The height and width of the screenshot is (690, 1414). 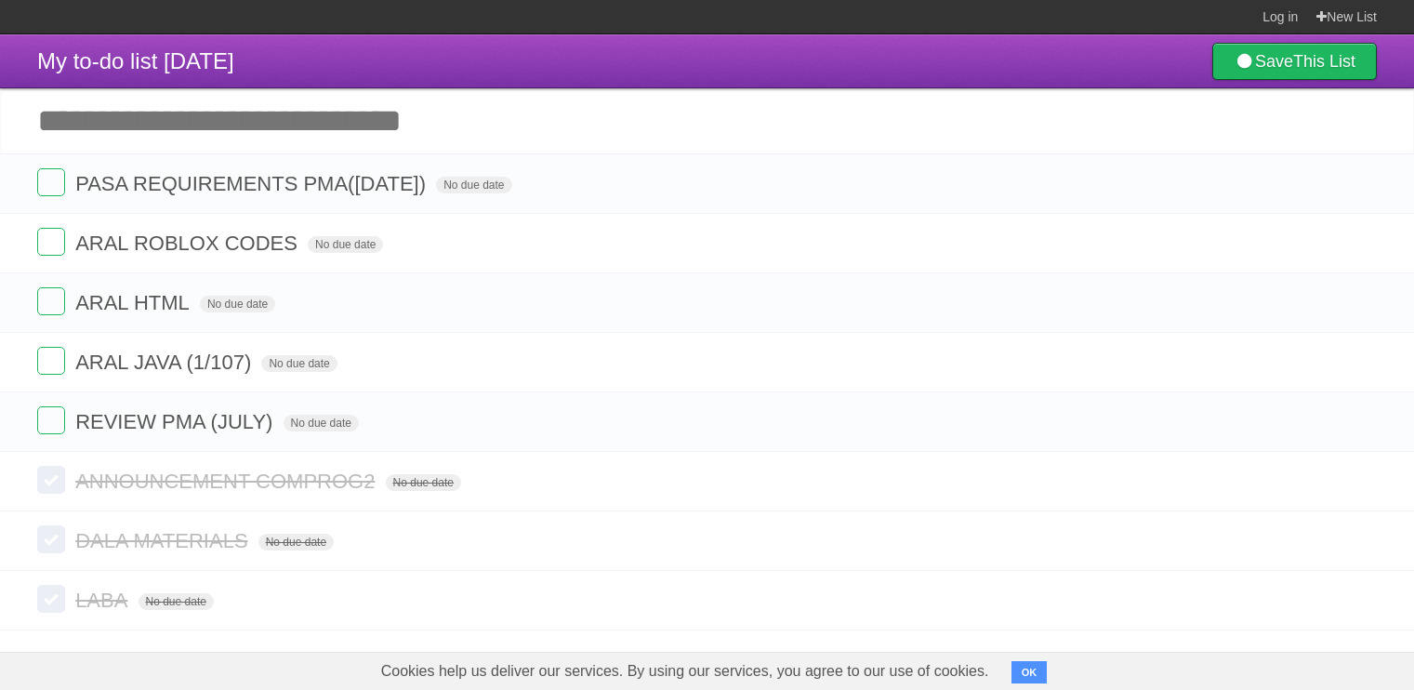 What do you see at coordinates (1294, 61) in the screenshot?
I see `a: SaveThis List` at bounding box center [1294, 61].